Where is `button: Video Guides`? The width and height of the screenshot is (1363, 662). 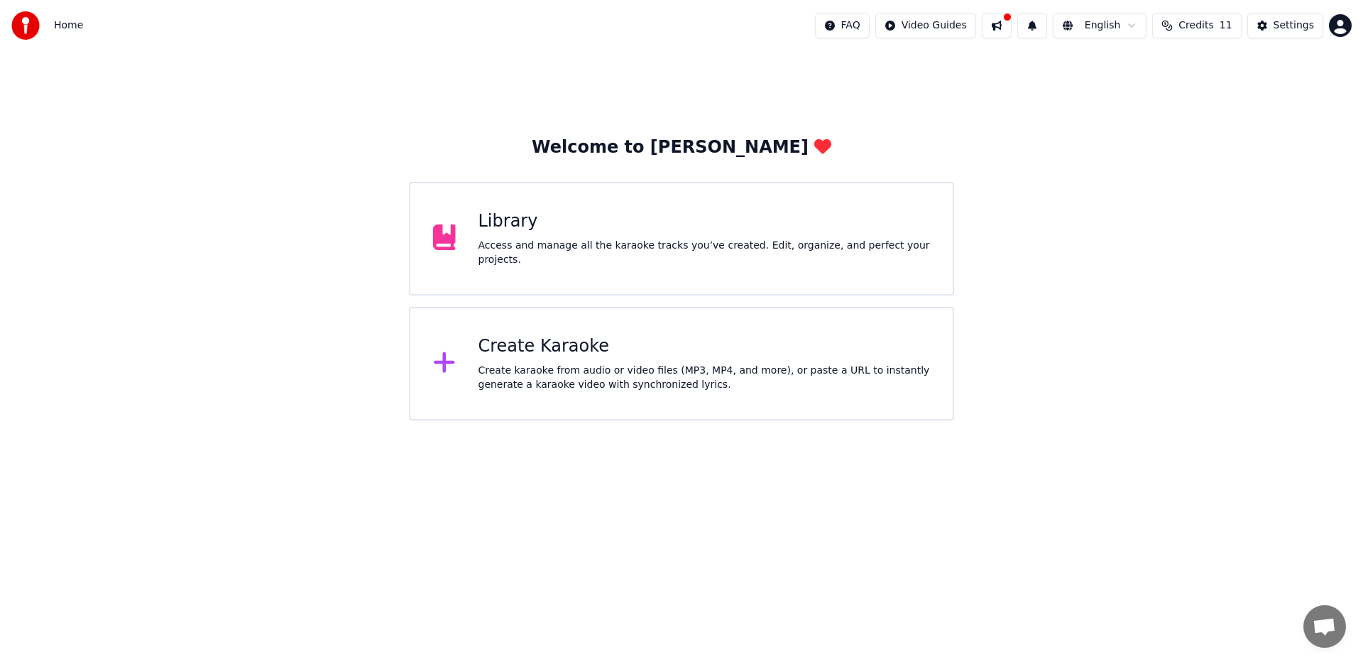 button: Video Guides is located at coordinates (926, 26).